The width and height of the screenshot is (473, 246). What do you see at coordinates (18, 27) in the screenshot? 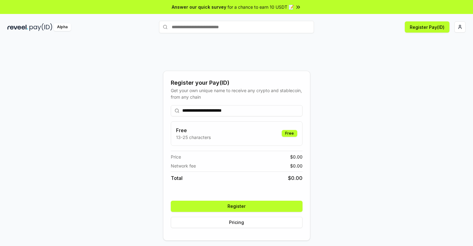
I see `img: reveel_dark` at bounding box center [18, 27].